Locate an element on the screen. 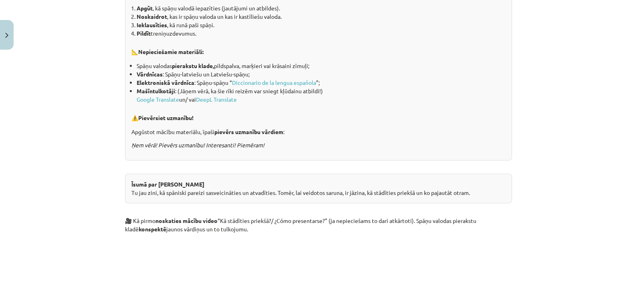 This screenshot has height=297, width=637. div: Tu jau zini, kā spāniski pareizi sasveicināties un atvadīties. Tomēr, lai veidotos saruna, ir jāz... is located at coordinates (318, 189).